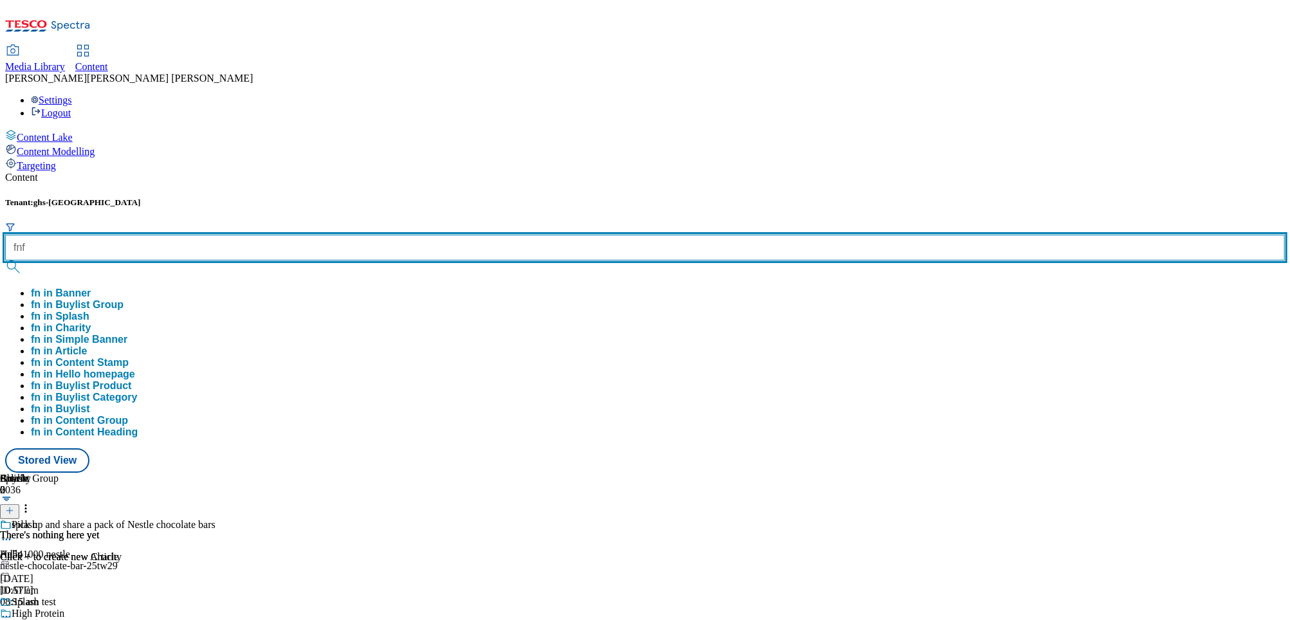 The image size is (1290, 620). Describe the element at coordinates (91, 66) in the screenshot. I see `span: Content` at that location.